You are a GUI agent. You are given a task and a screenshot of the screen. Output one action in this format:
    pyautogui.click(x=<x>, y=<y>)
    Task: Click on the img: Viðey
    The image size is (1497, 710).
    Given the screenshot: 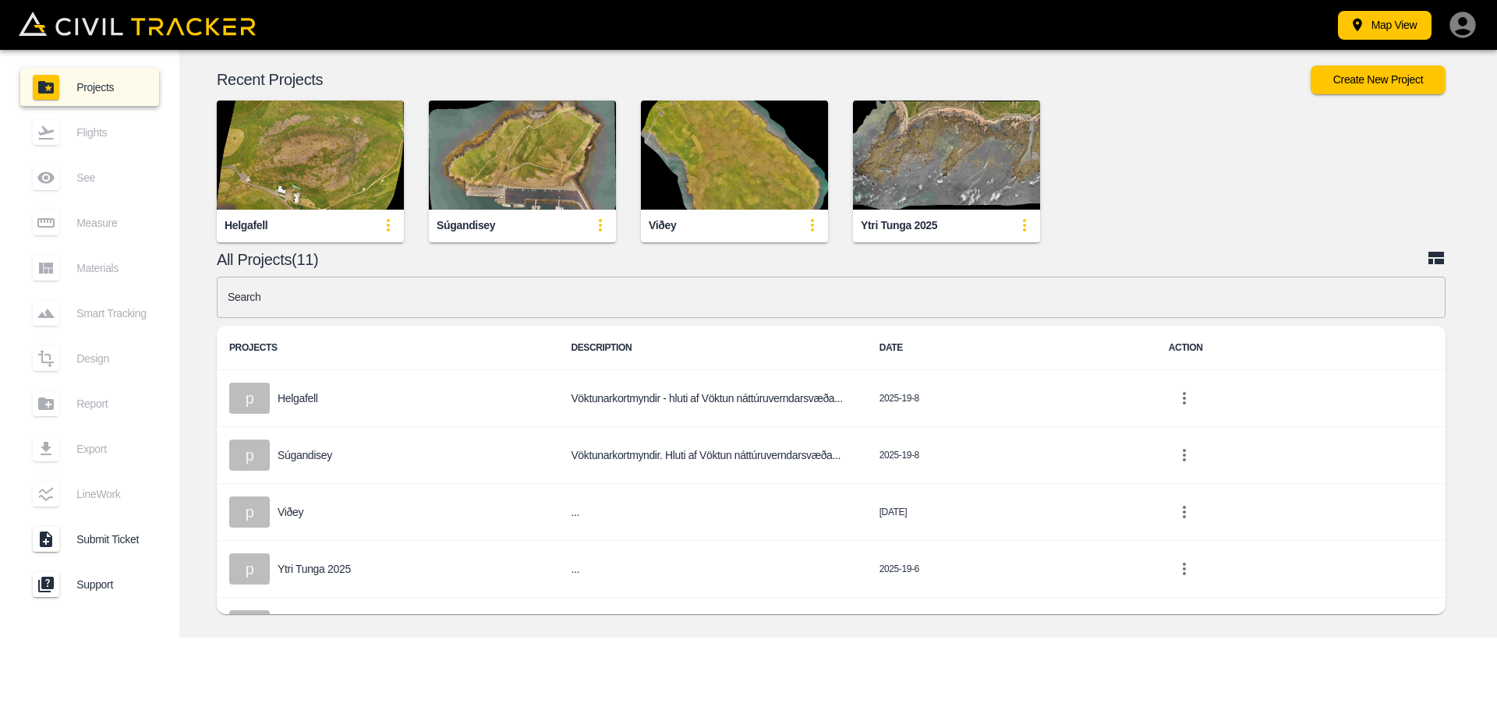 What is the action you would take?
    pyautogui.click(x=735, y=155)
    